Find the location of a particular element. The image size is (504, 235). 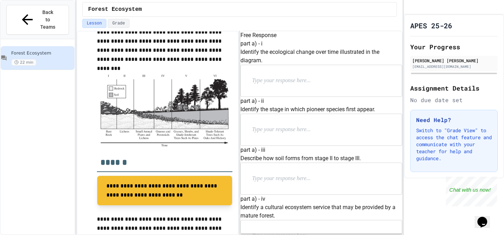

p: Describe how soil forms from stage II to stage III. is located at coordinates (321, 159).